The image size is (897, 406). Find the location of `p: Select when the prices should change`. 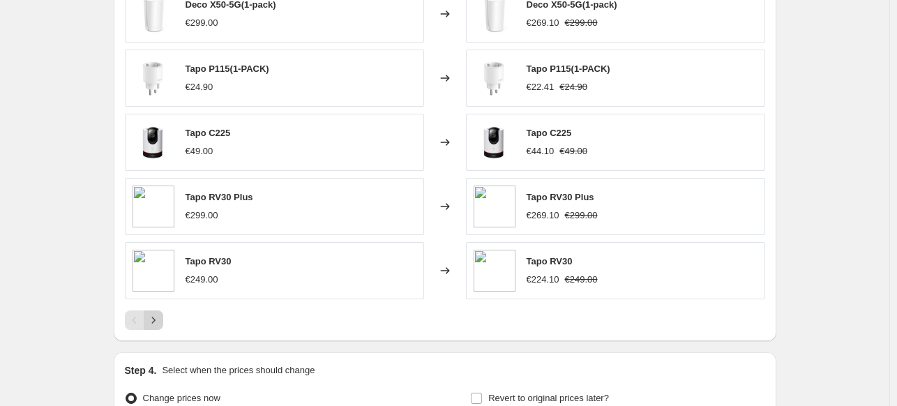

p: Select when the prices should change is located at coordinates (238, 370).